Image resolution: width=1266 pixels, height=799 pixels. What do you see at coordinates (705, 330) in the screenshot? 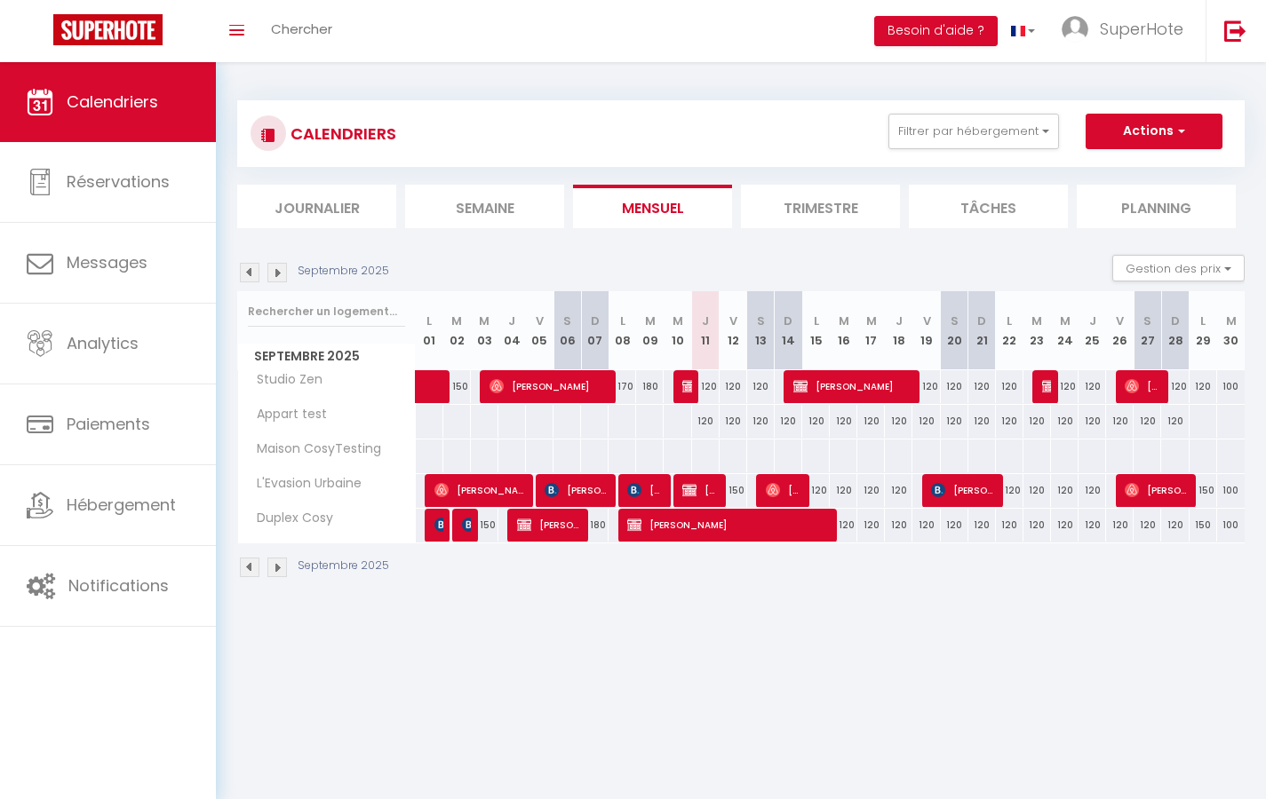
I see `th: 11` at bounding box center [705, 330].